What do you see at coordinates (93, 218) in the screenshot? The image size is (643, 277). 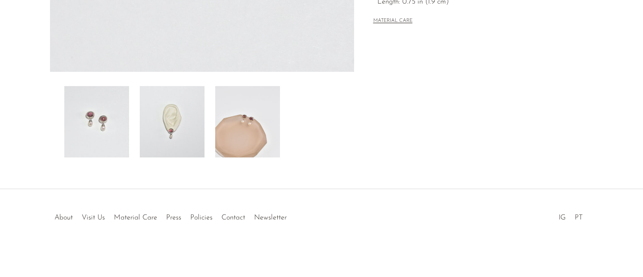 I see `a: Visit Us` at bounding box center [93, 218].